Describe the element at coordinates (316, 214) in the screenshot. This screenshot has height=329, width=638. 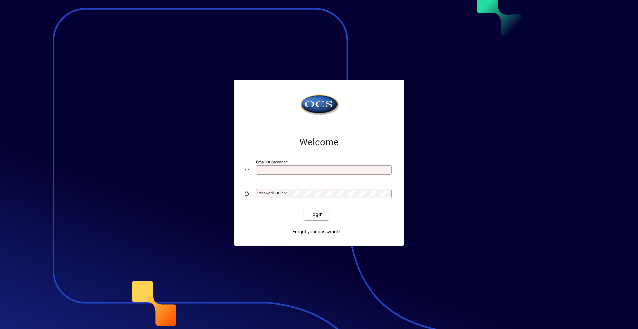
I see `button: Login` at that location.